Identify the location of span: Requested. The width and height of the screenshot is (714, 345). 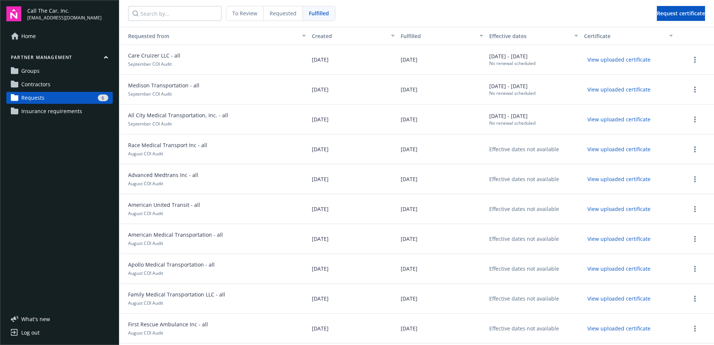
(283, 13).